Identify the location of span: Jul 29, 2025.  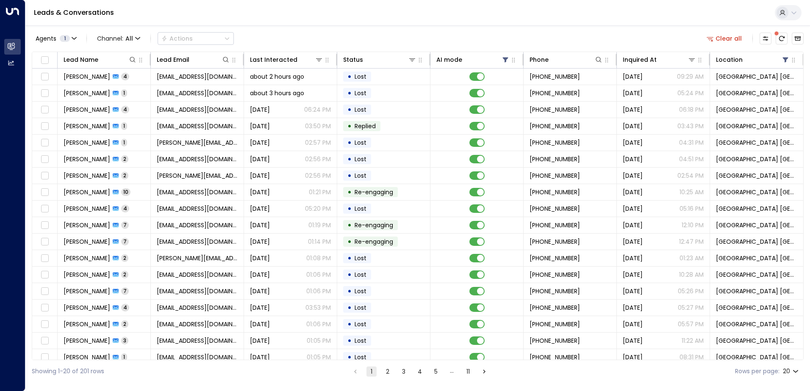
(632, 291).